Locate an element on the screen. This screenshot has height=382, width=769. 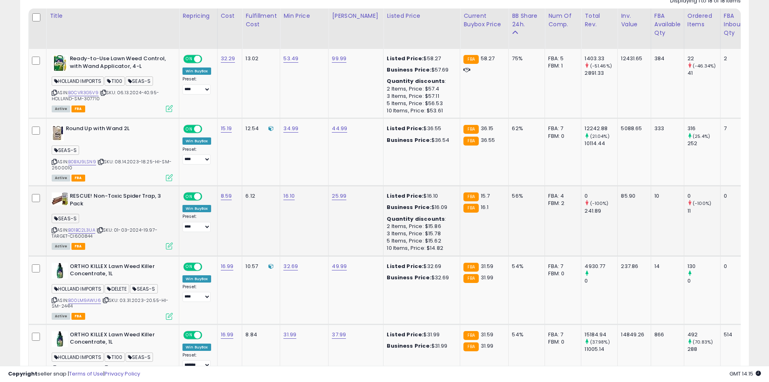
span: | SKU: 06.13.2024-40.95-HOLLAND-SM-307710 is located at coordinates (105, 95).